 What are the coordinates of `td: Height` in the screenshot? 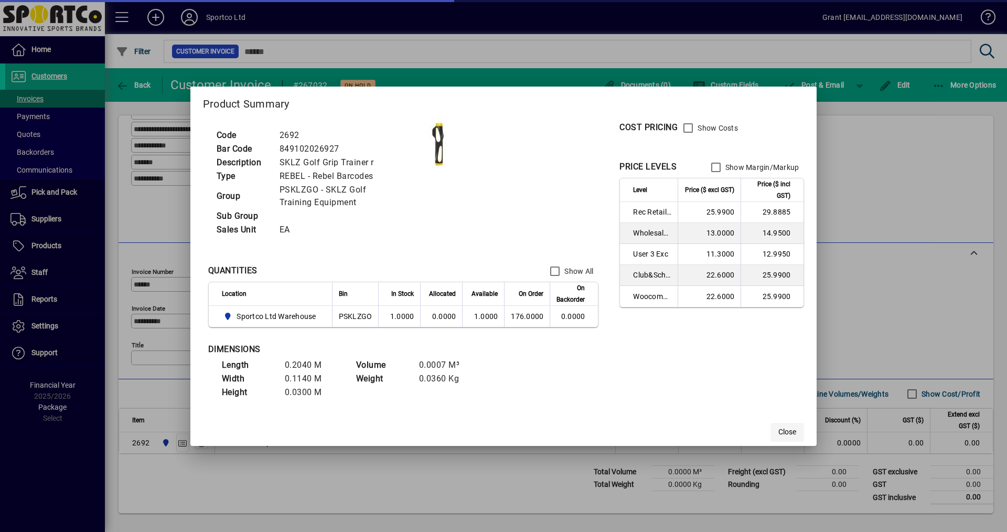 It's located at (248, 392).